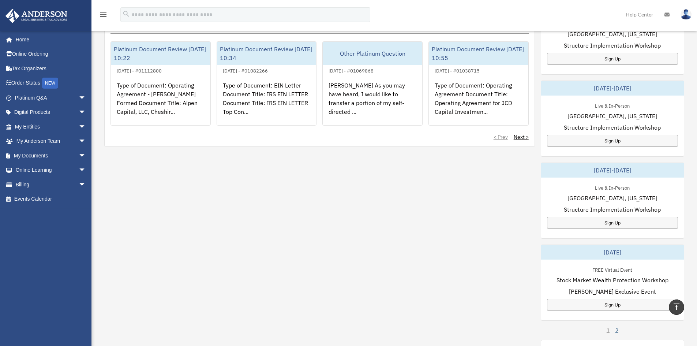 The height and width of the screenshot is (346, 697). I want to click on i: vertical_align_top, so click(676, 307).